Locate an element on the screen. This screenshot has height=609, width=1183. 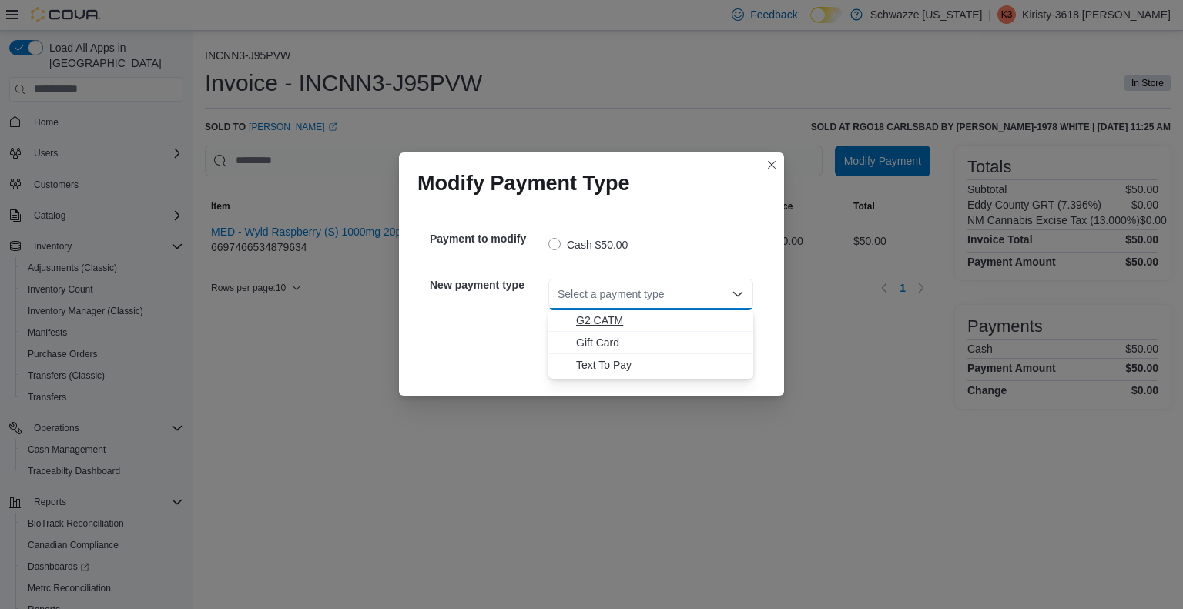
span: Gift Card is located at coordinates (660, 343).